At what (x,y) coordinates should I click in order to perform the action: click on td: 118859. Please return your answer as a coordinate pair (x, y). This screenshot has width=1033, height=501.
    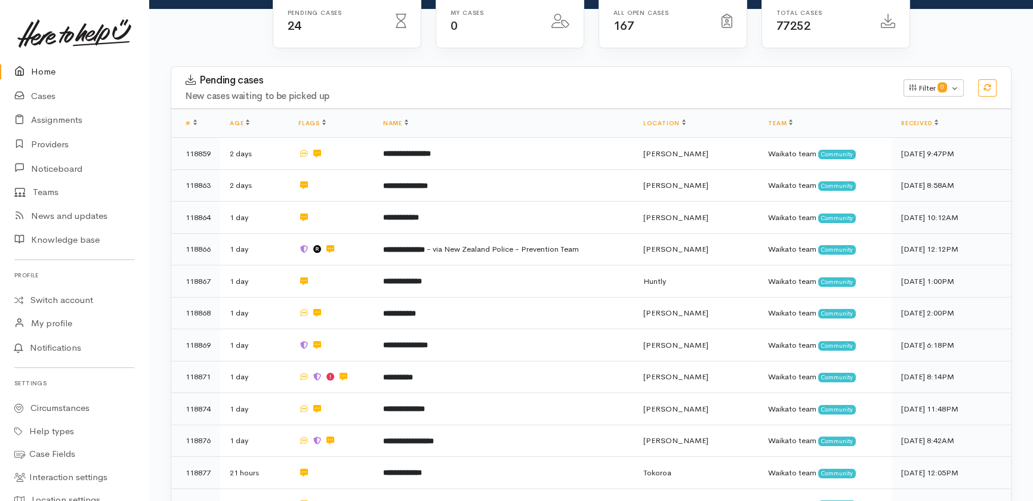
    Looking at the image, I should click on (196, 154).